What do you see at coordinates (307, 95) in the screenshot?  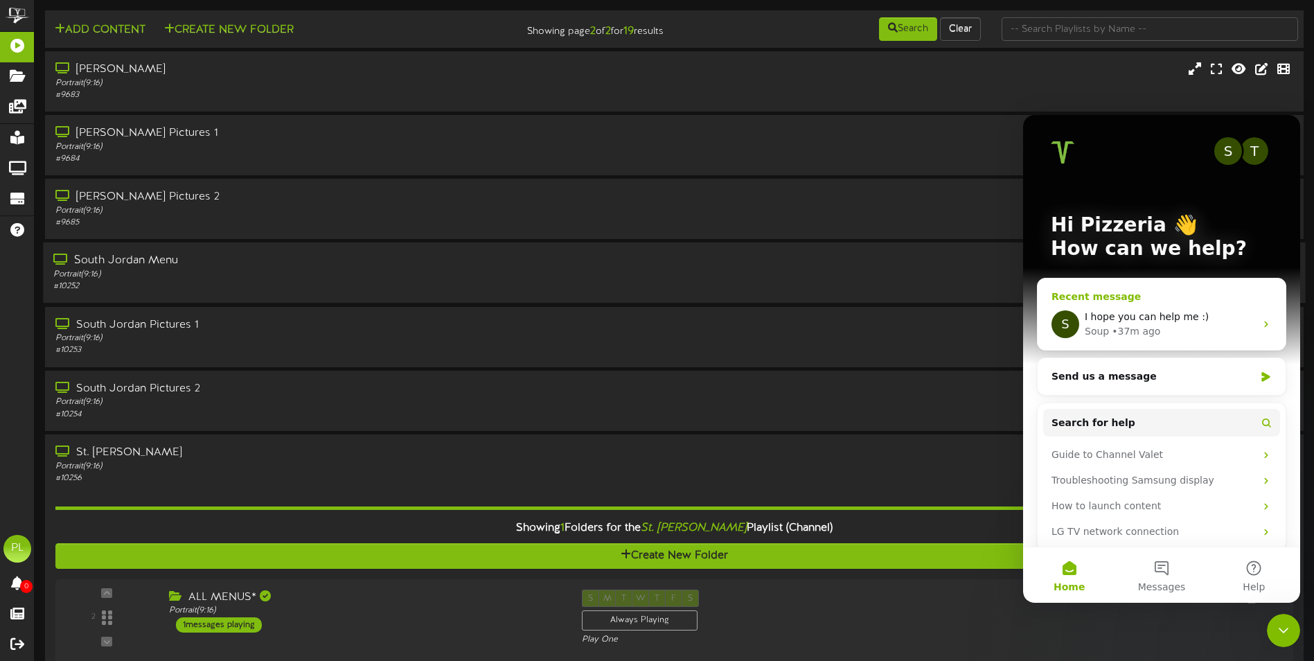 I see `div: # 9683` at bounding box center [307, 95].